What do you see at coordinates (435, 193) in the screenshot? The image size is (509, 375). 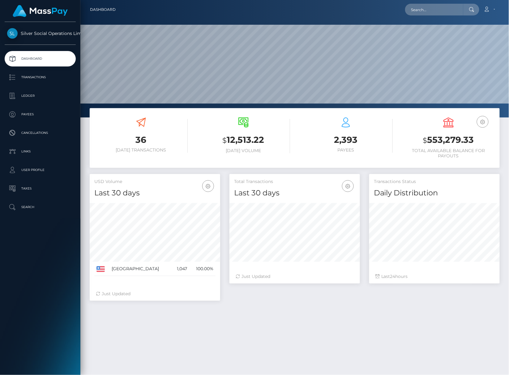 I see `h4: Daily Distribution` at bounding box center [435, 193].